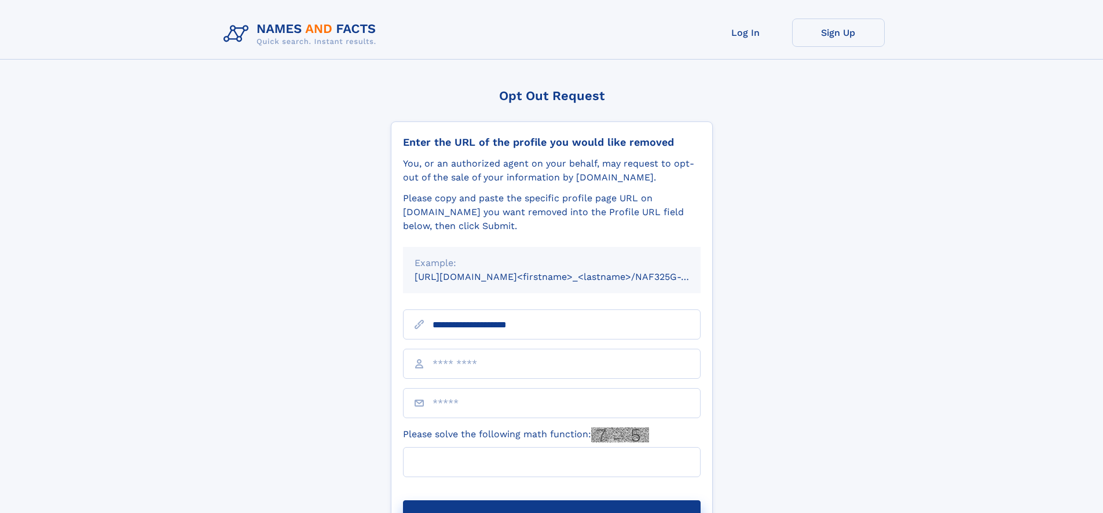 The image size is (1103, 513). What do you see at coordinates (746, 32) in the screenshot?
I see `a: Log In` at bounding box center [746, 32].